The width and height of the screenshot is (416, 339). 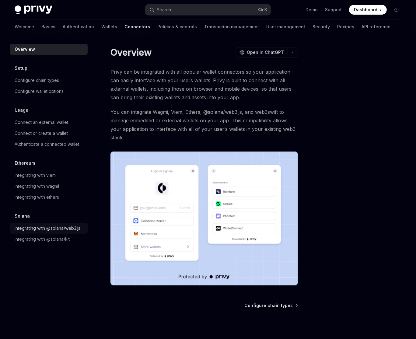 I want to click on a: Integrating with viem, so click(x=49, y=175).